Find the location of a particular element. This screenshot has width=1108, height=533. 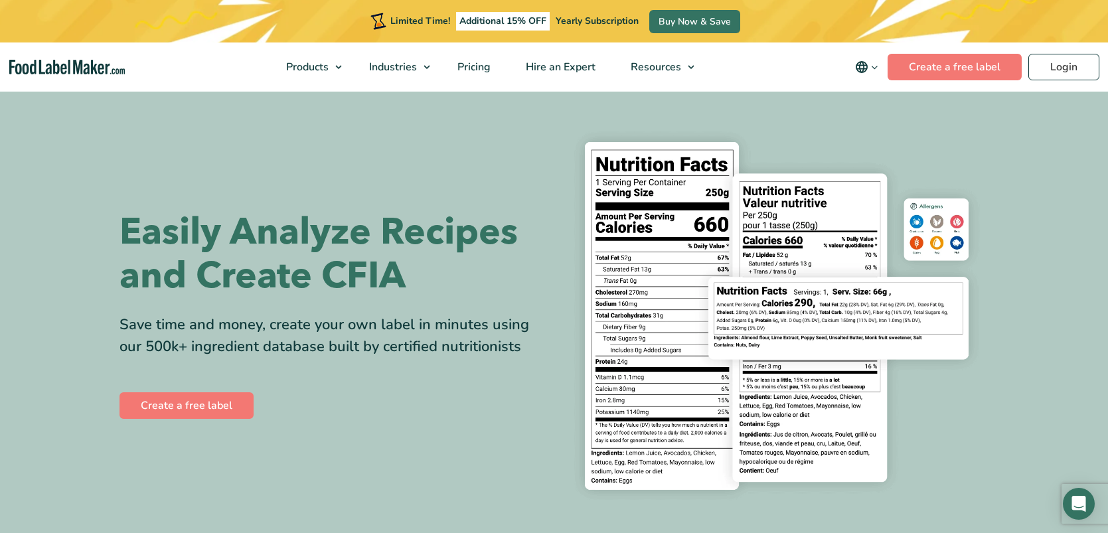

span: Limited Time! is located at coordinates (420, 21).